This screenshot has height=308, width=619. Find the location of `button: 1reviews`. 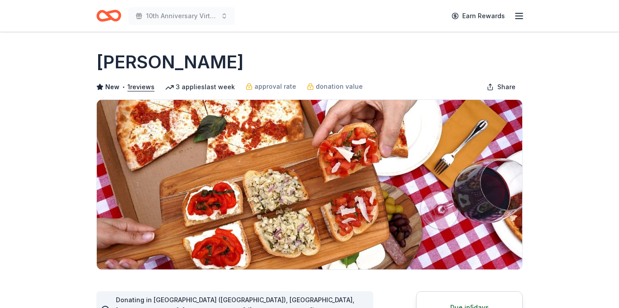

button: 1reviews is located at coordinates (141, 87).